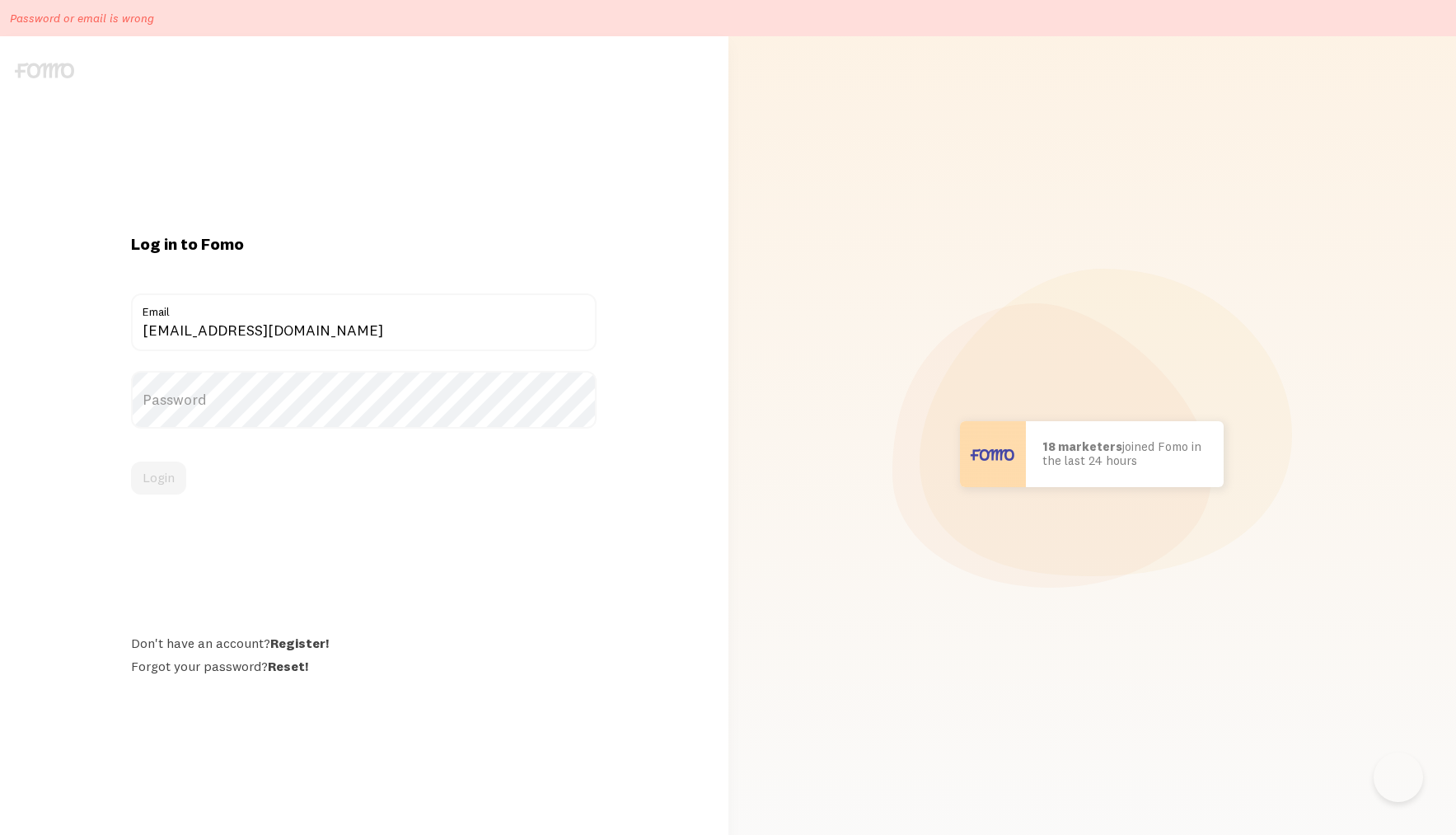 This screenshot has width=1456, height=835. I want to click on label: Email, so click(363, 308).